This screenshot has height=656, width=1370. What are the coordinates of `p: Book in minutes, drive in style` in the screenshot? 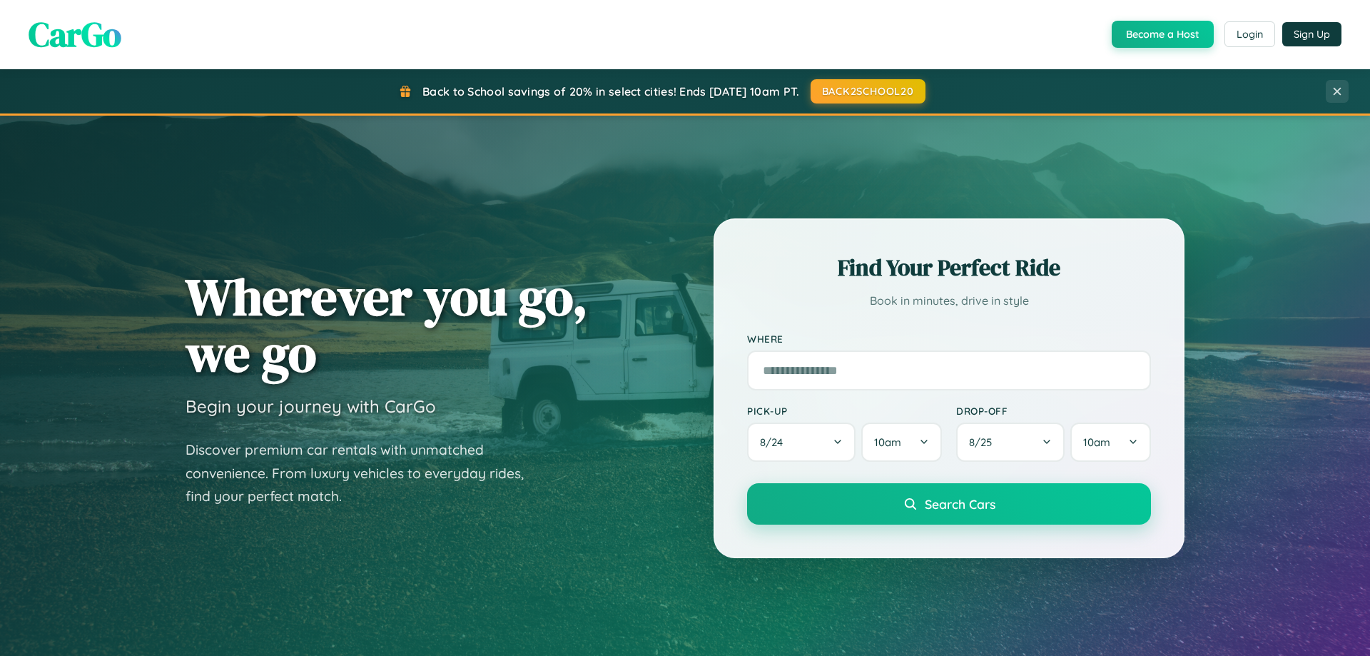 It's located at (949, 301).